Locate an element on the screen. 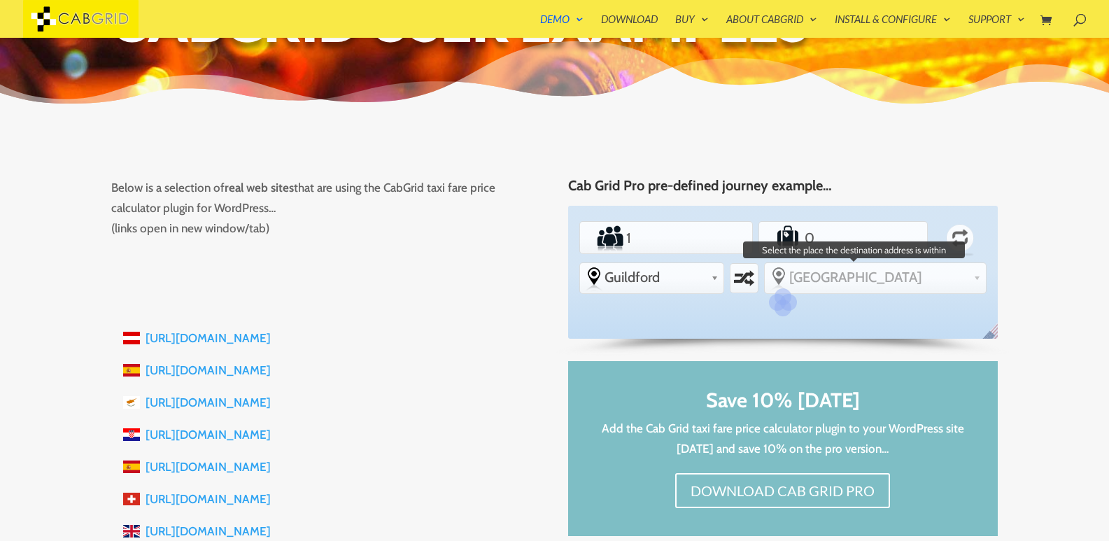 The height and width of the screenshot is (541, 1109). label: Number of Passengers is located at coordinates (602, 238).